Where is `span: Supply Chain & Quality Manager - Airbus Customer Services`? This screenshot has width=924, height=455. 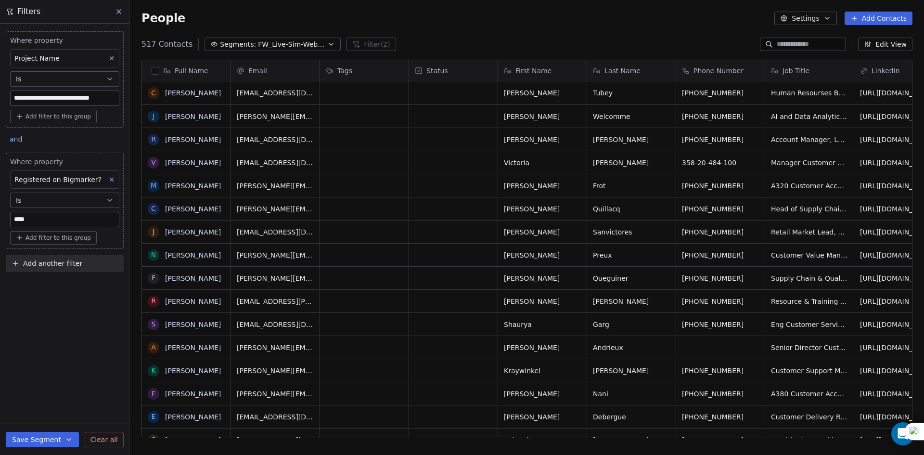
span: Supply Chain & Quality Manager - Airbus Customer Services is located at coordinates (809, 278).